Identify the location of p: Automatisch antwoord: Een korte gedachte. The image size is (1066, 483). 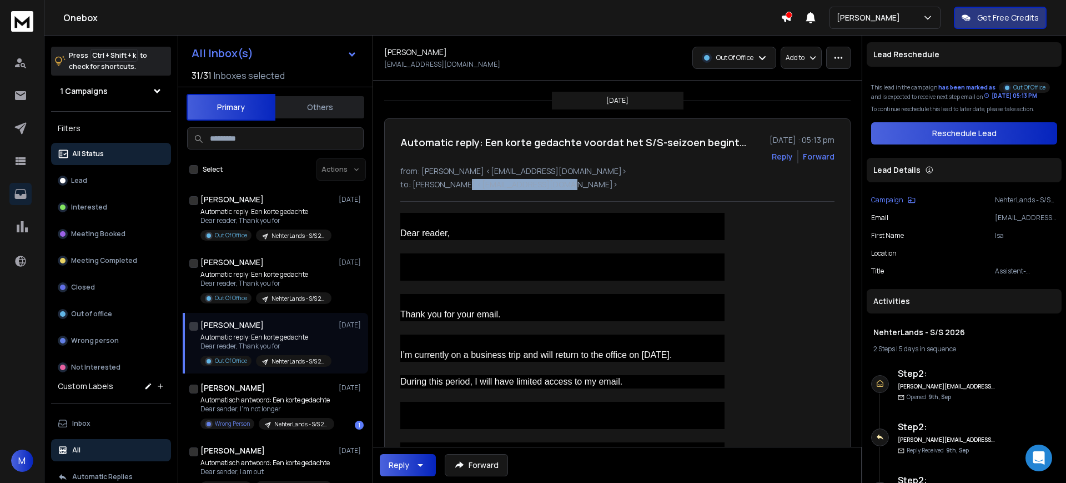
(267, 400).